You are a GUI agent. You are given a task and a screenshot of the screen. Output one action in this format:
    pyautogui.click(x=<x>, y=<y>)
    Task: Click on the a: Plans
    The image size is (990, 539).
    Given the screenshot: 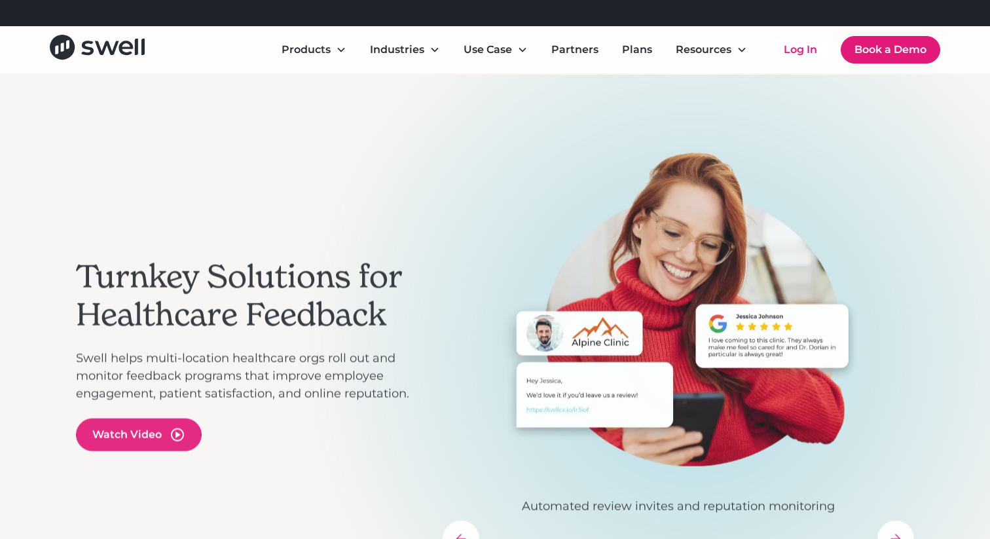 What is the action you would take?
    pyautogui.click(x=637, y=50)
    